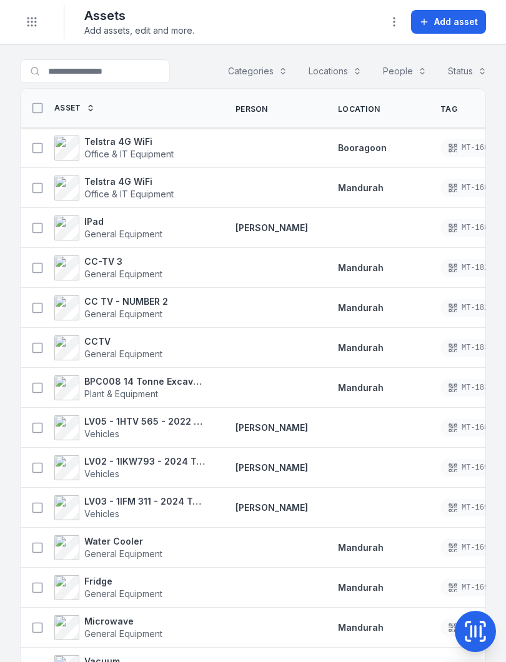 This screenshot has width=506, height=662. Describe the element at coordinates (123, 341) in the screenshot. I see `strong: CCTV` at that location.